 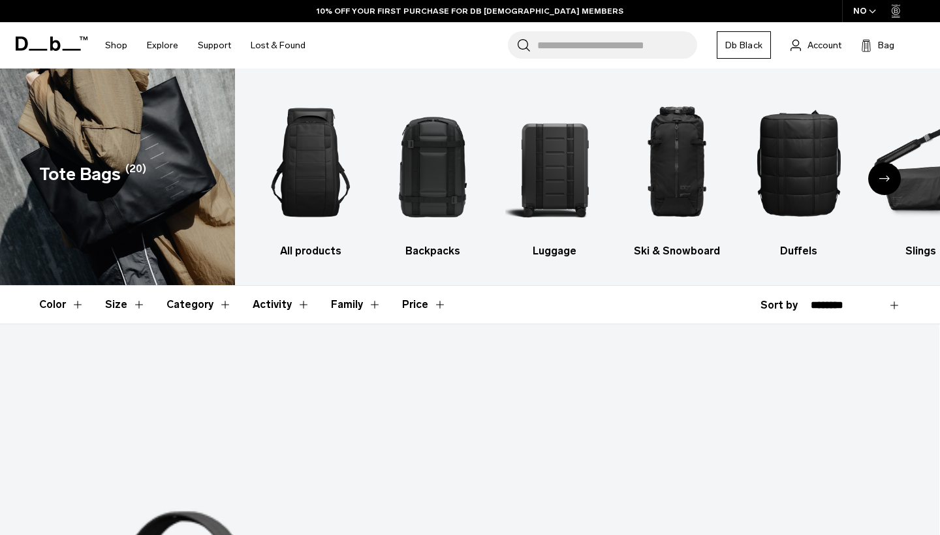 What do you see at coordinates (799, 174) in the screenshot?
I see `a: Db Duffels` at bounding box center [799, 174].